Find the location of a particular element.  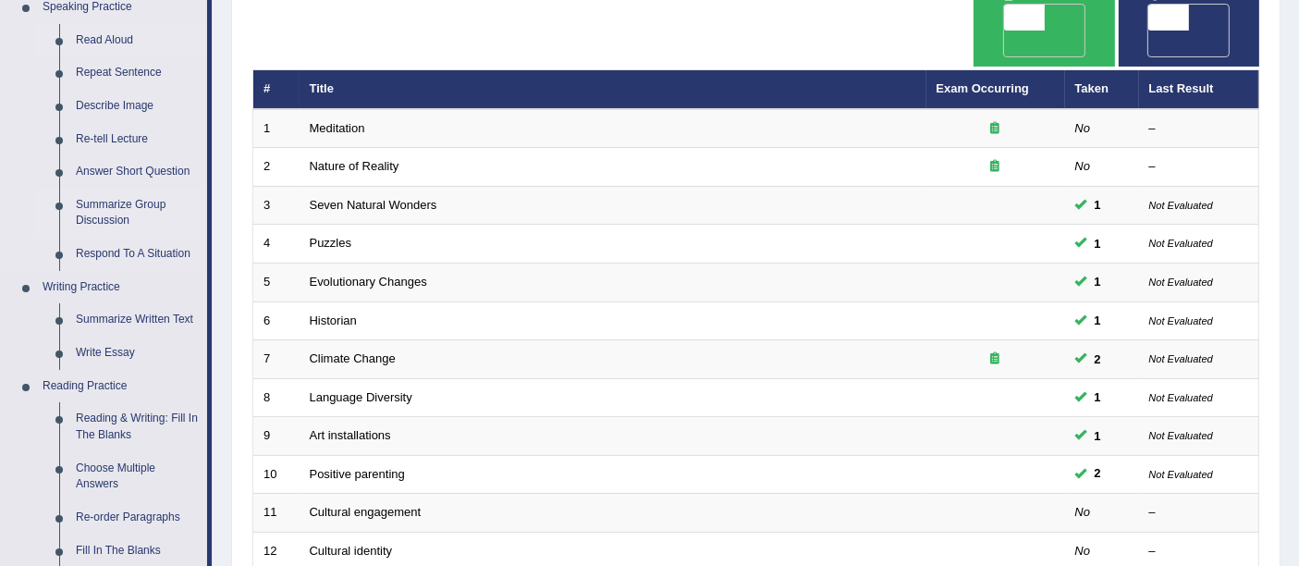

a: Art installations is located at coordinates (350, 435).